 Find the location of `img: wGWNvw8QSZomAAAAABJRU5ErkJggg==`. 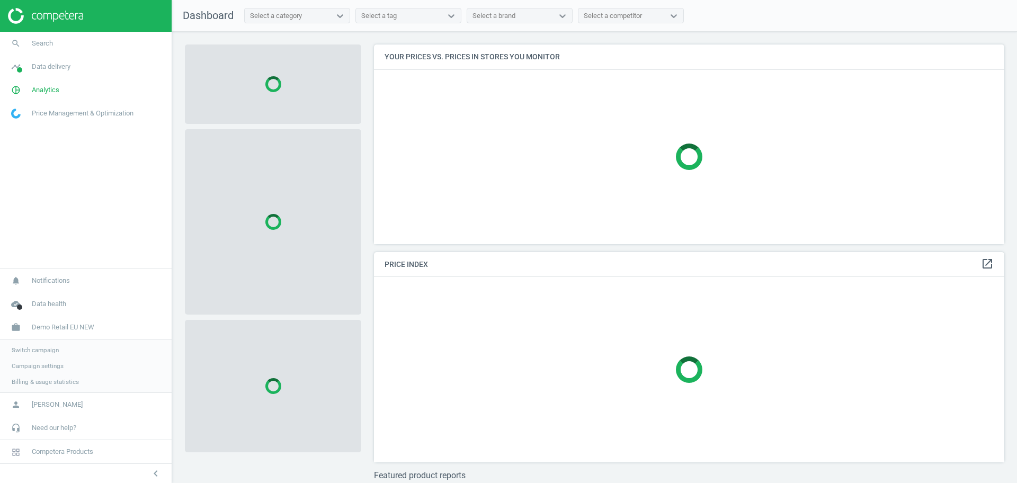

img: wGWNvw8QSZomAAAAABJRU5ErkJggg== is located at coordinates (16, 113).